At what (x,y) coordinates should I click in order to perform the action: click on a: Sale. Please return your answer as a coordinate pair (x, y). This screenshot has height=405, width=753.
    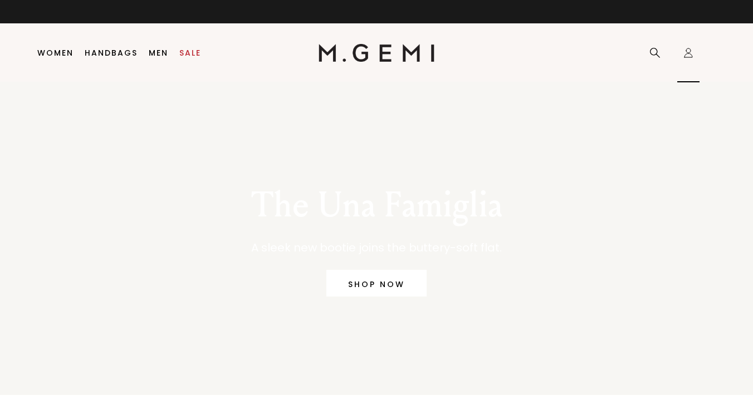
    Looking at the image, I should click on (190, 53).